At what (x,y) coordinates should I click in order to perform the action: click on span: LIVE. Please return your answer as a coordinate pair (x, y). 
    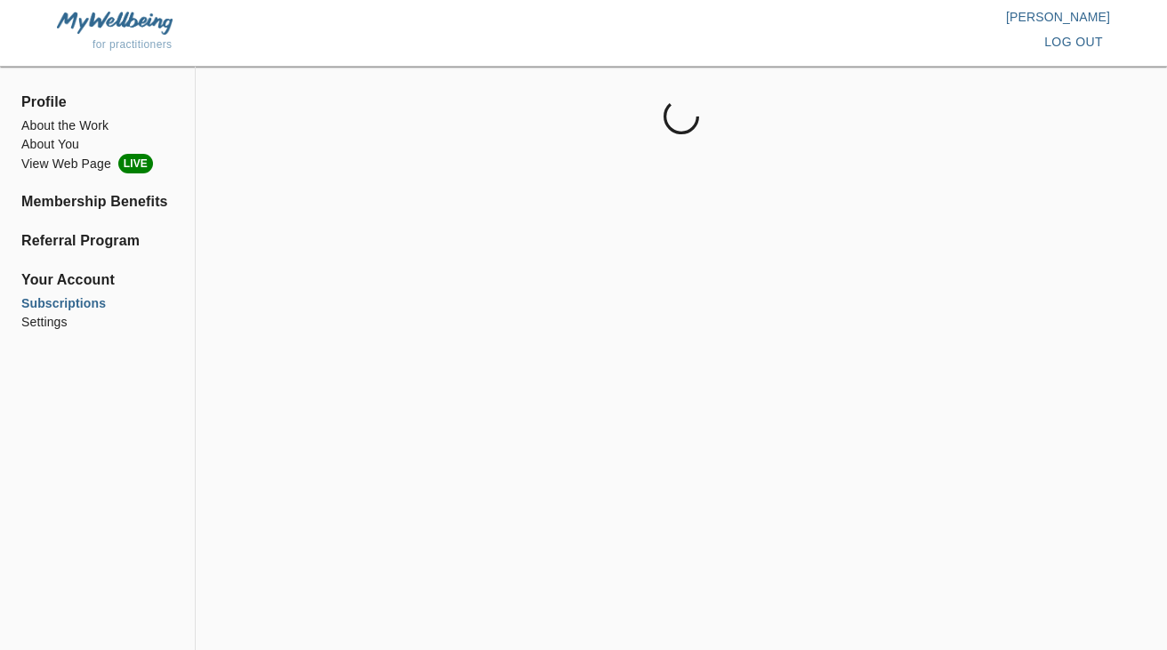
    Looking at the image, I should click on (135, 164).